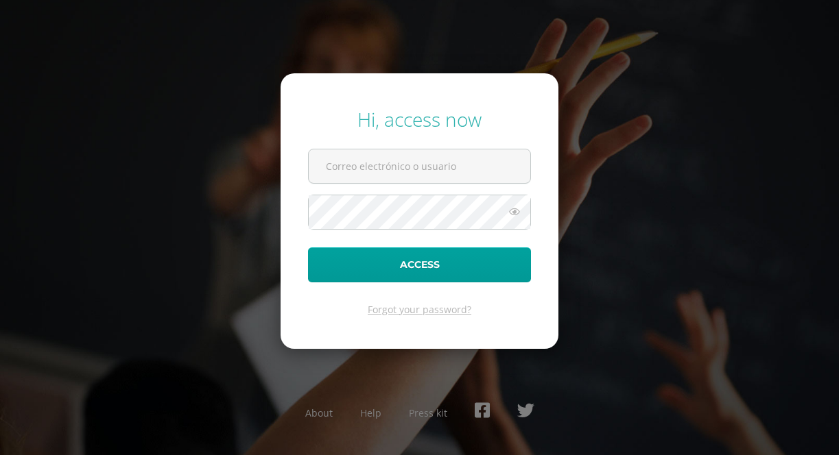 Image resolution: width=839 pixels, height=455 pixels. Describe the element at coordinates (419, 166) in the screenshot. I see `input: Correo electrónico o usuario` at that location.